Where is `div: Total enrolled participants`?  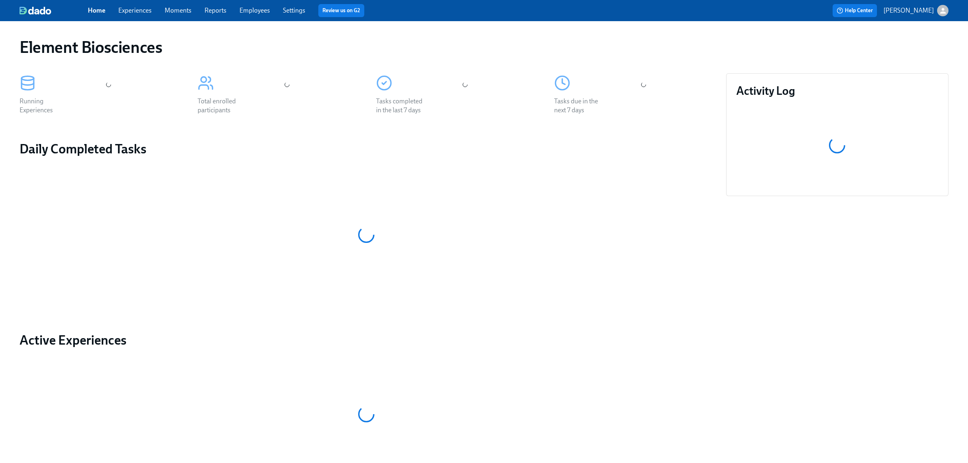
div: Total enrolled participants is located at coordinates (224, 106).